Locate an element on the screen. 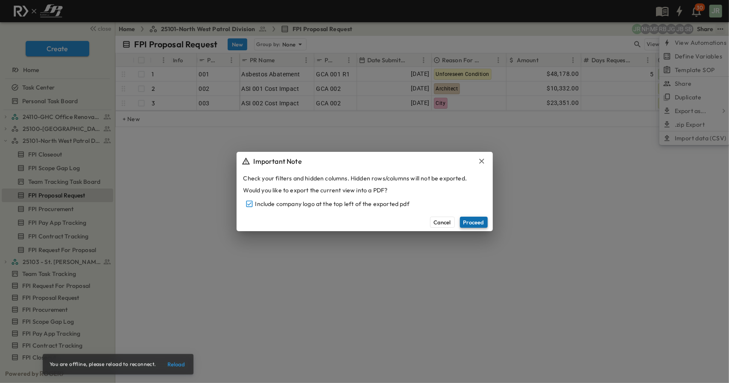  div: Include company logo at the top left of the exported pdf is located at coordinates (365, 204).